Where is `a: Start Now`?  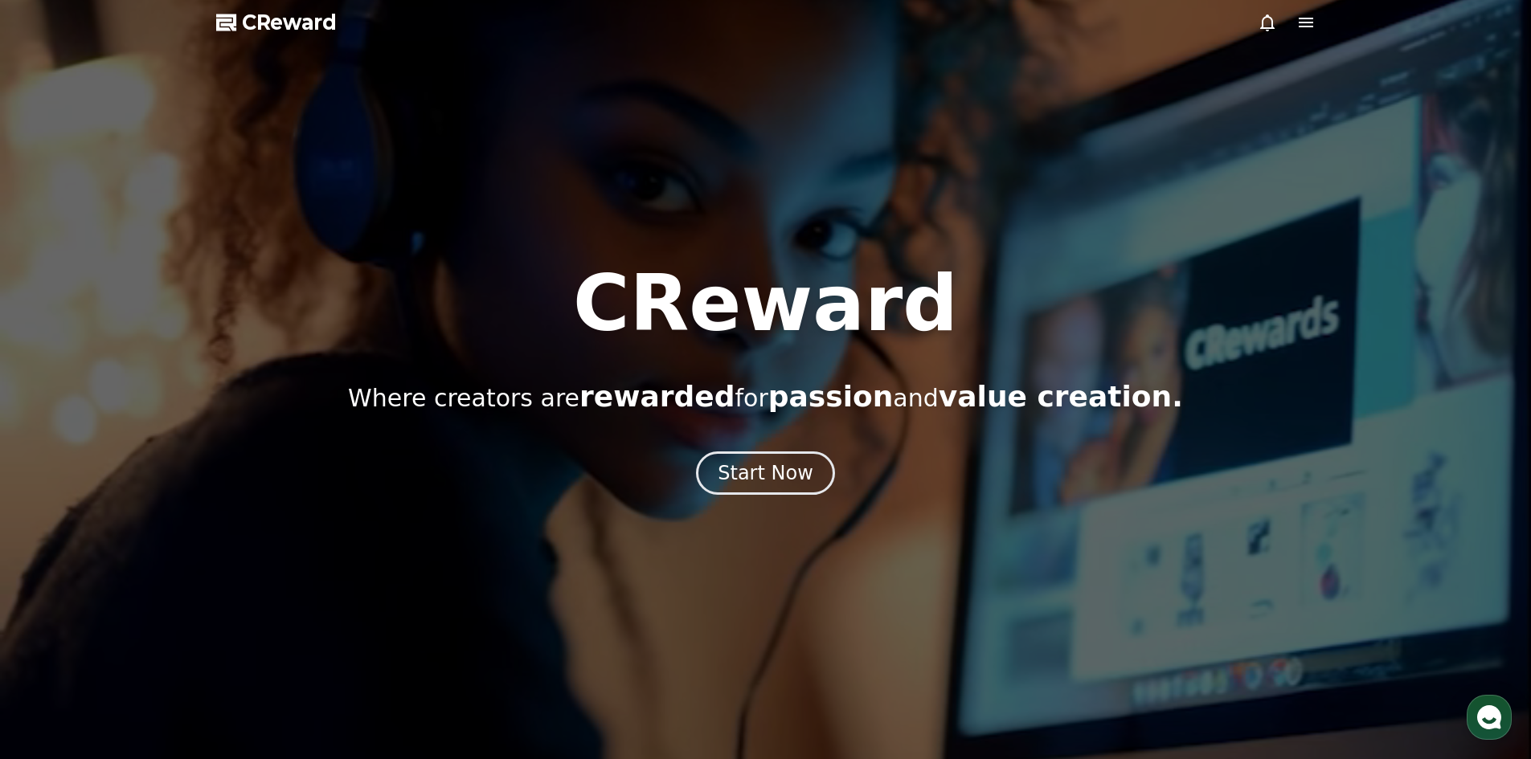 a: Start Now is located at coordinates (765, 475).